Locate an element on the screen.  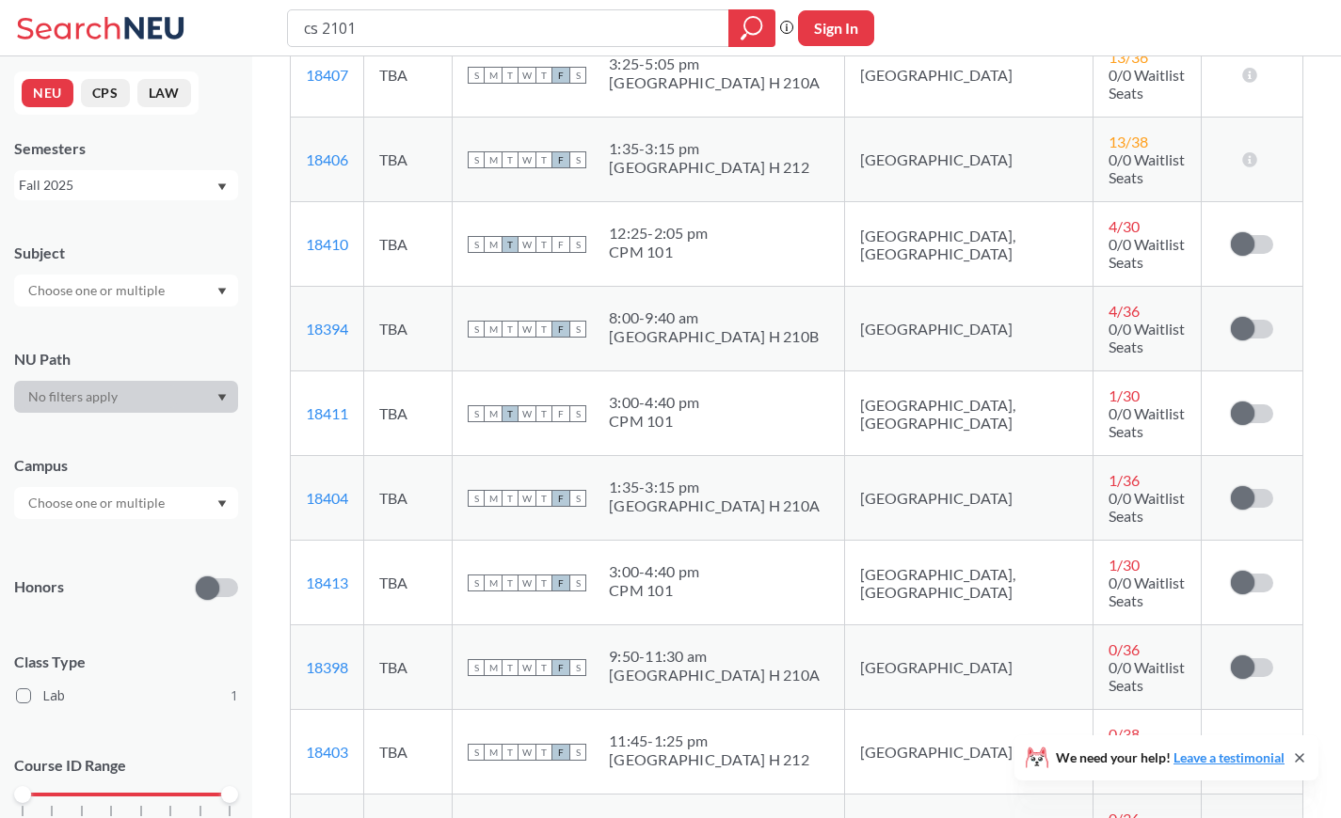
div: Semesters is located at coordinates (126, 149).